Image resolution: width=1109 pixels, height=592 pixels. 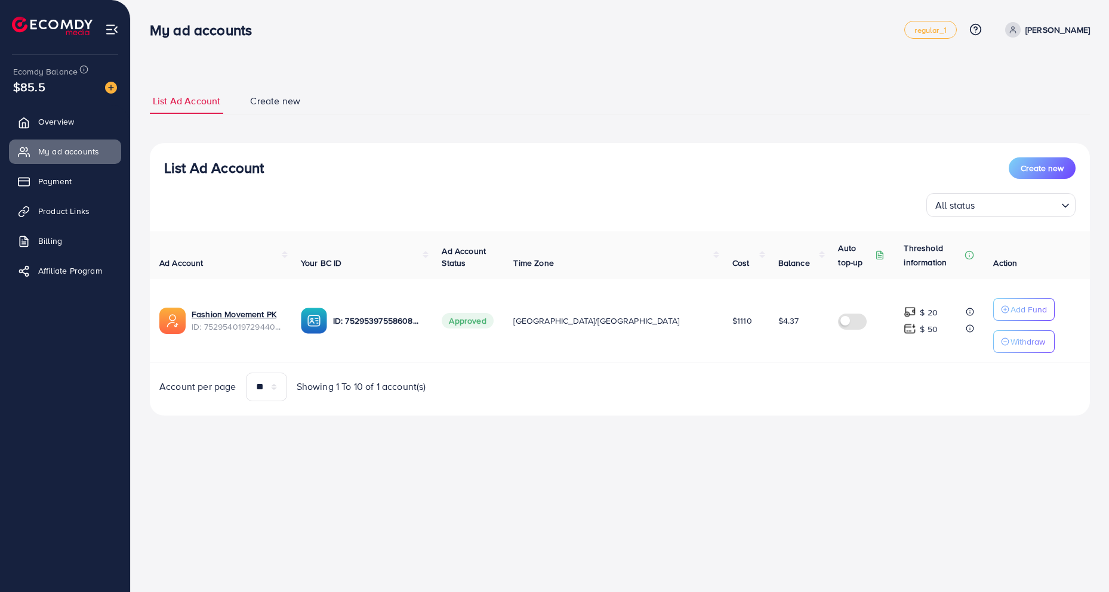 I want to click on h3: My ad accounts, so click(x=205, y=30).